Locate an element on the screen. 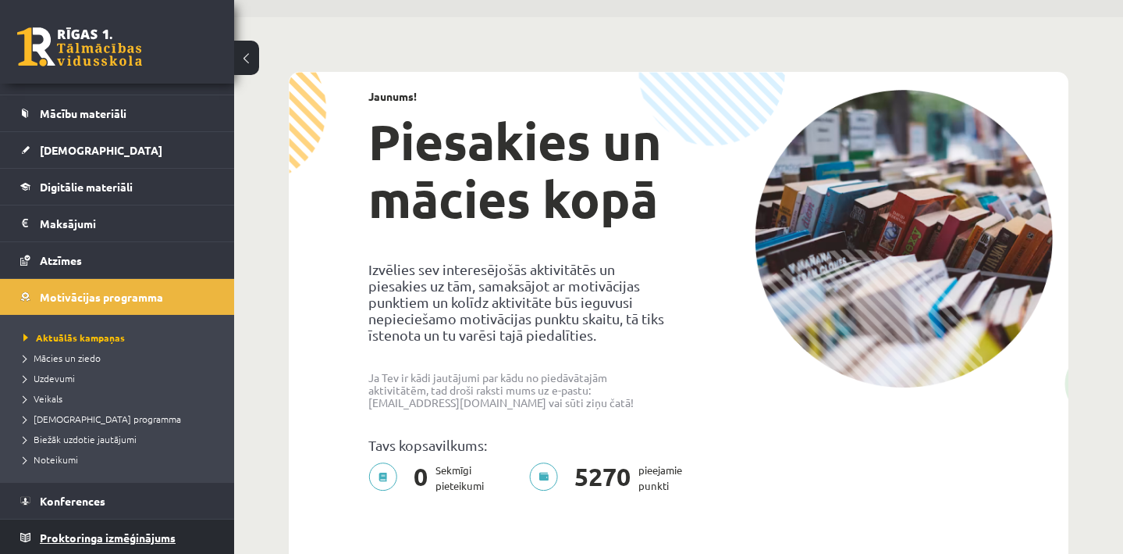  a: Konferences is located at coordinates (117, 500).